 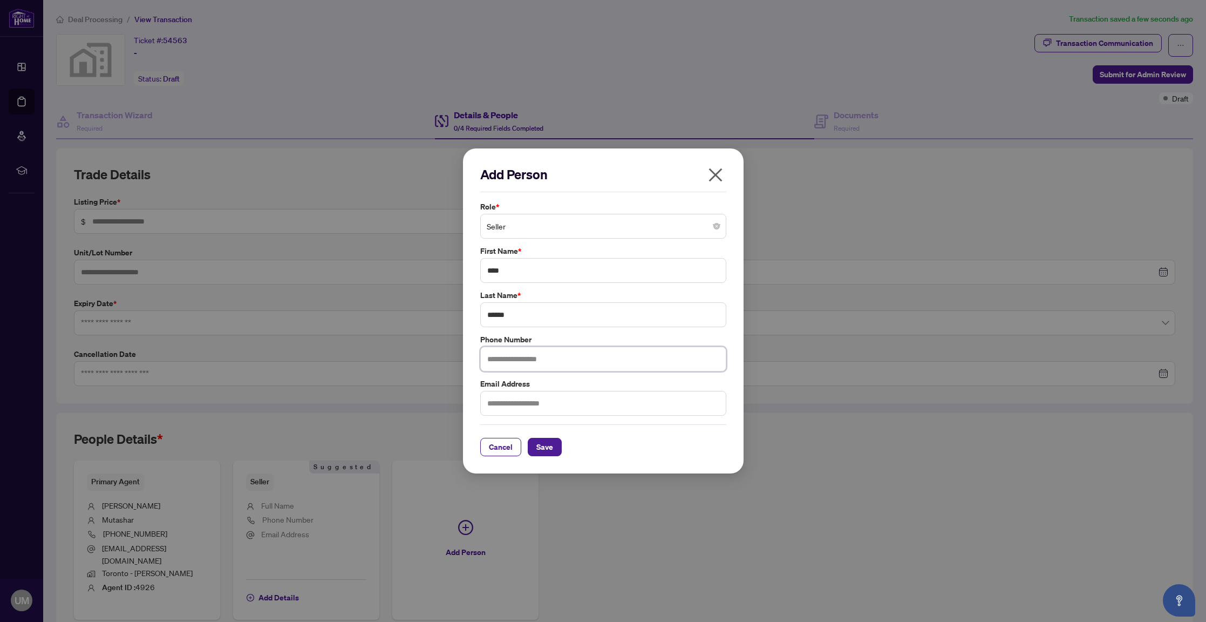 What do you see at coordinates (604, 251) in the screenshot?
I see `label: First Name` at bounding box center [604, 251].